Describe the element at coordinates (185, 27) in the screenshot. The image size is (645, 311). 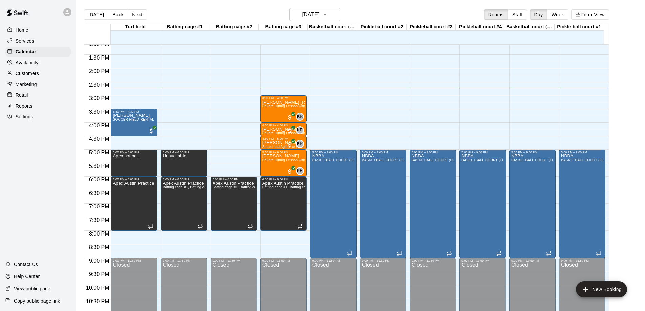
I see `div: Batting cage #1` at that location.